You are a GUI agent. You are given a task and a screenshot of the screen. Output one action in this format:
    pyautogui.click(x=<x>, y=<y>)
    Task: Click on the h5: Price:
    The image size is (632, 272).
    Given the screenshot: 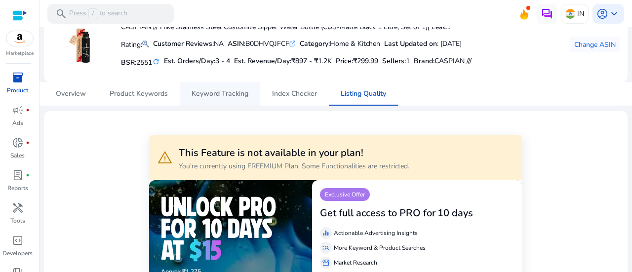 What is the action you would take?
    pyautogui.click(x=357, y=61)
    